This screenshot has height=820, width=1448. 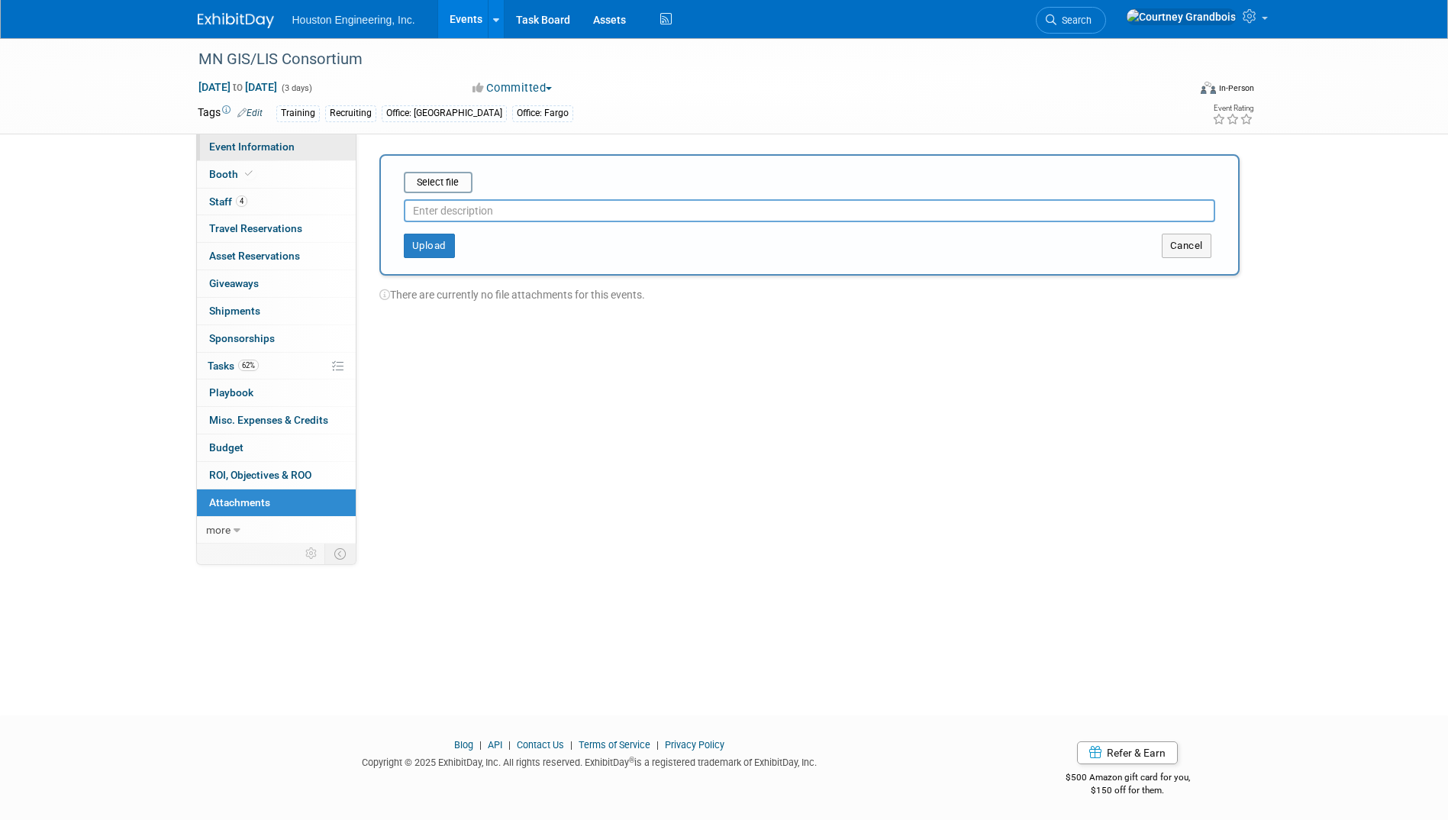 I want to click on a: Event Information, so click(x=276, y=147).